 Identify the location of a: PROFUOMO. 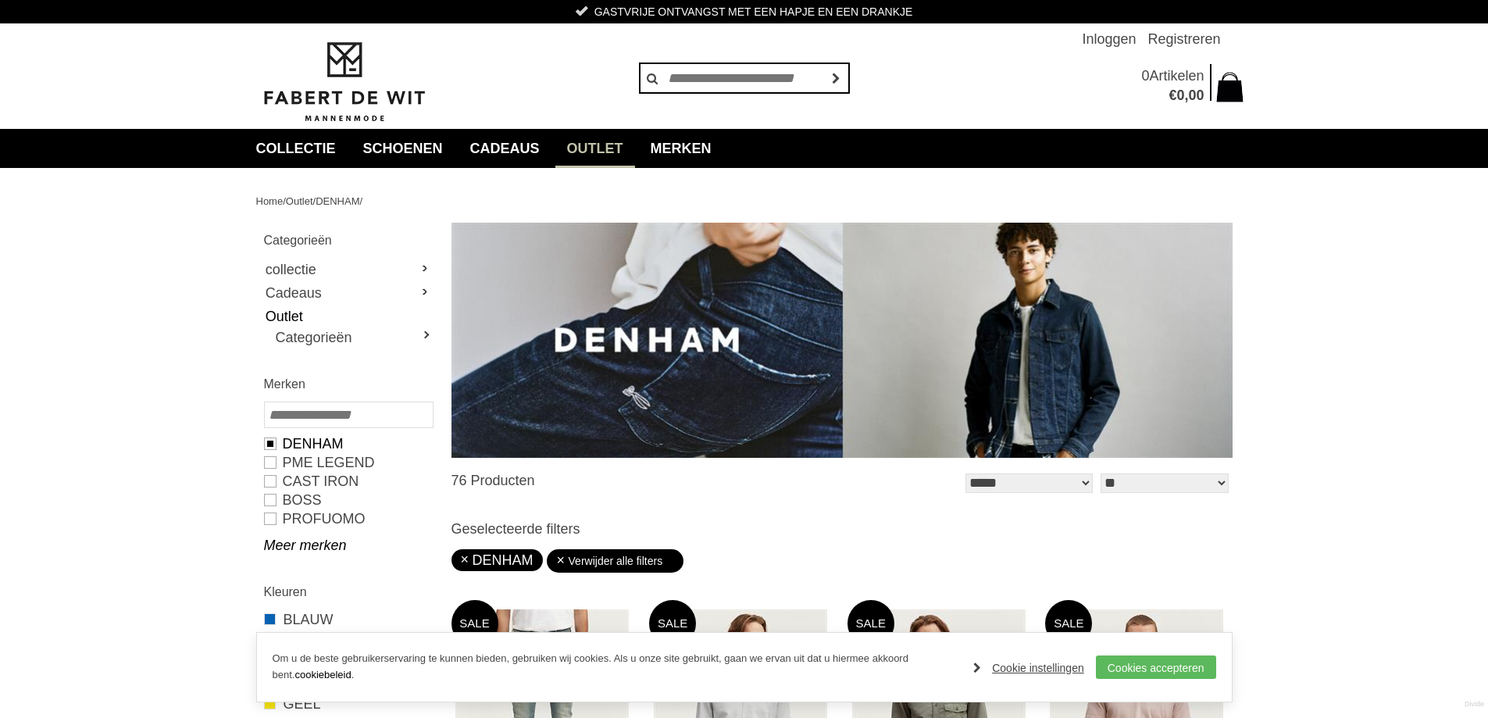
(348, 519).